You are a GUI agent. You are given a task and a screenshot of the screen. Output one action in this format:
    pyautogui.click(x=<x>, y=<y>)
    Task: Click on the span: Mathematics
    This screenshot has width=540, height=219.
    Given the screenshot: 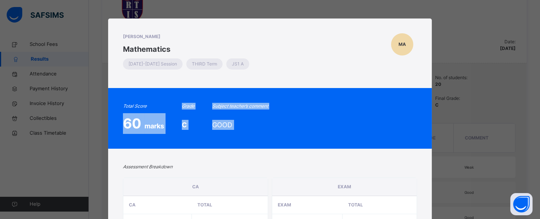 What is the action you would take?
    pyautogui.click(x=188, y=49)
    